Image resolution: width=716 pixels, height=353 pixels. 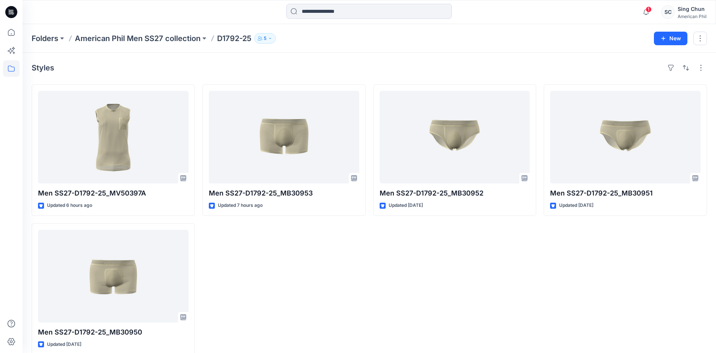 What do you see at coordinates (455, 193) in the screenshot?
I see `p: Men SS27-D1792-25_MB30952` at bounding box center [455, 193].